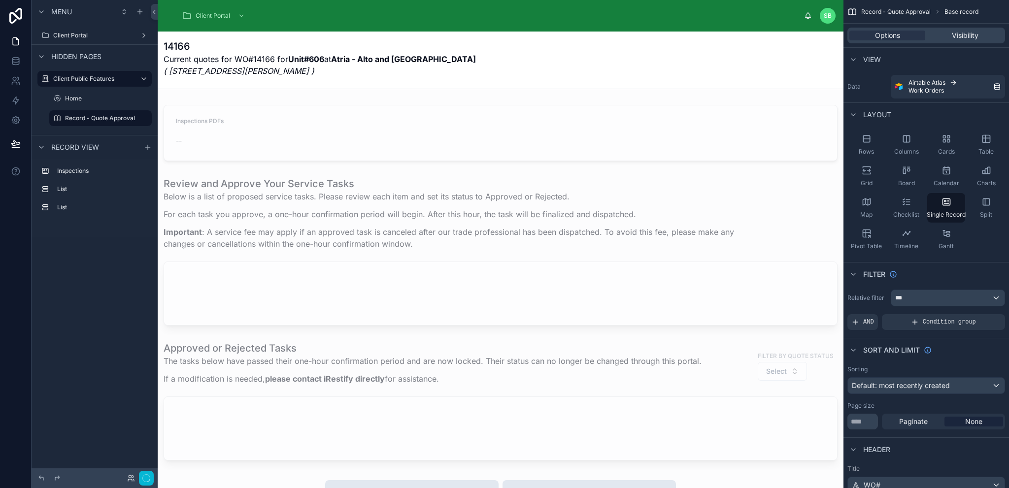 The width and height of the screenshot is (1009, 488). I want to click on strong: Unit#606, so click(306, 59).